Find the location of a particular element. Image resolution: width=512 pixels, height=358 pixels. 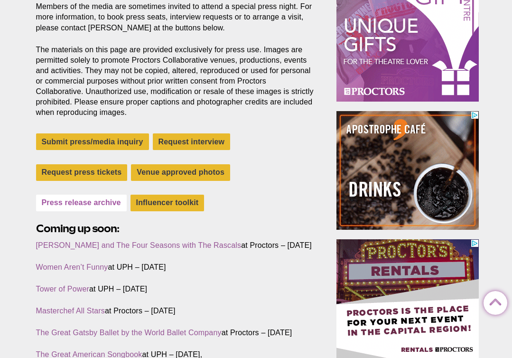

h2: Coming up soon: is located at coordinates (176, 228).